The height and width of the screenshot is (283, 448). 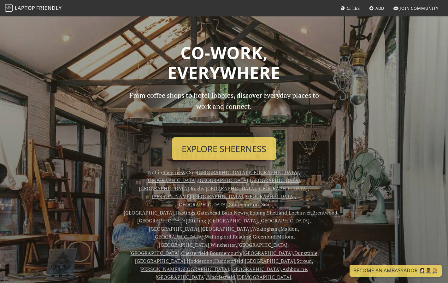 I want to click on a: Wokingham, so click(x=265, y=229).